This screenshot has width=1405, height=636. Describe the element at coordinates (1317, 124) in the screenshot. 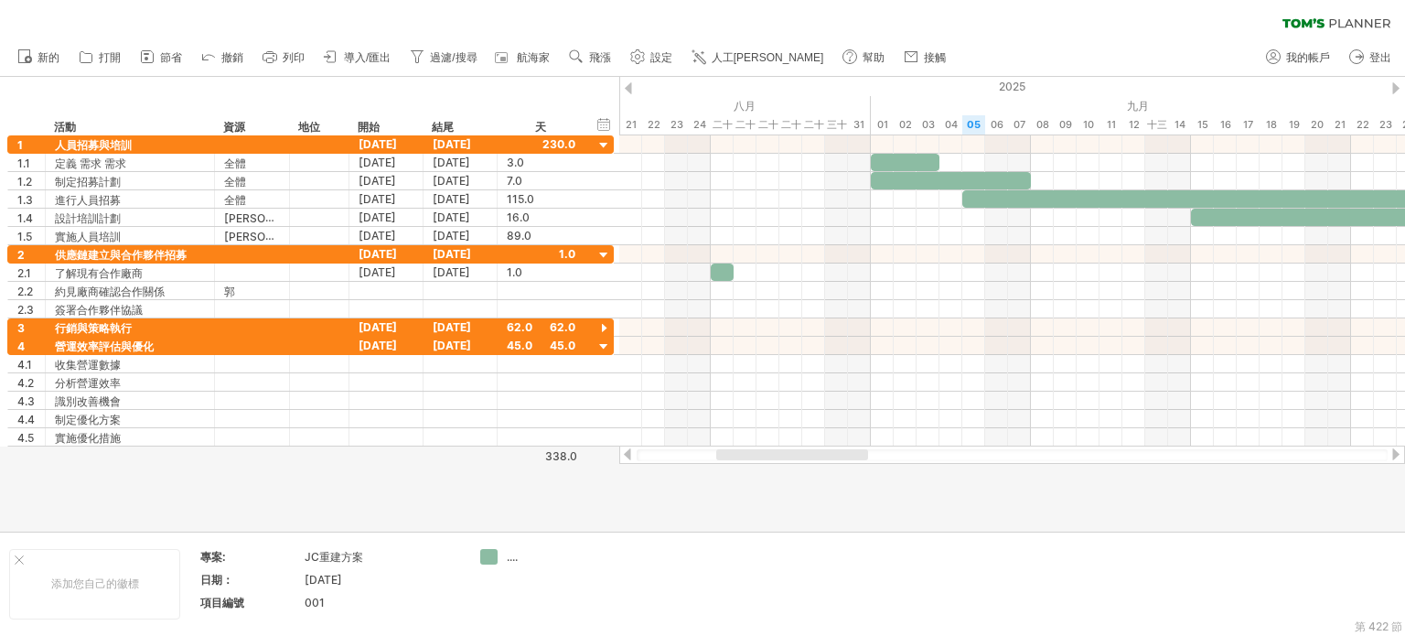

I see `div: 2025年9月20日星期六` at that location.